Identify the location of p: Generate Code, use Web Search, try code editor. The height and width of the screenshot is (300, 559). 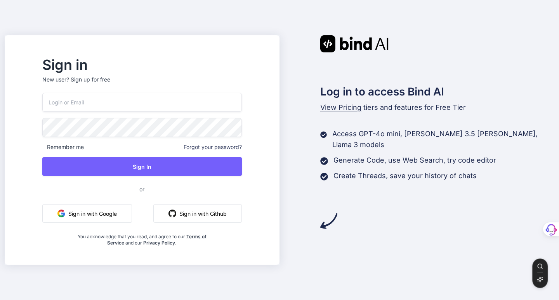
(415, 160).